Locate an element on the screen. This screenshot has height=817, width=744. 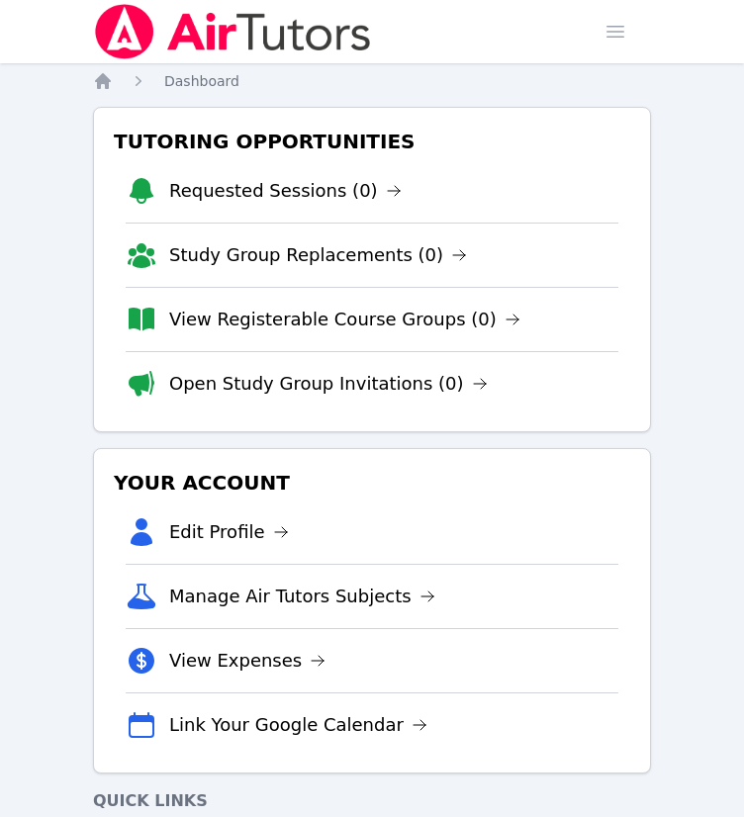
a: Manage Air Tutors Subjects is located at coordinates (302, 596).